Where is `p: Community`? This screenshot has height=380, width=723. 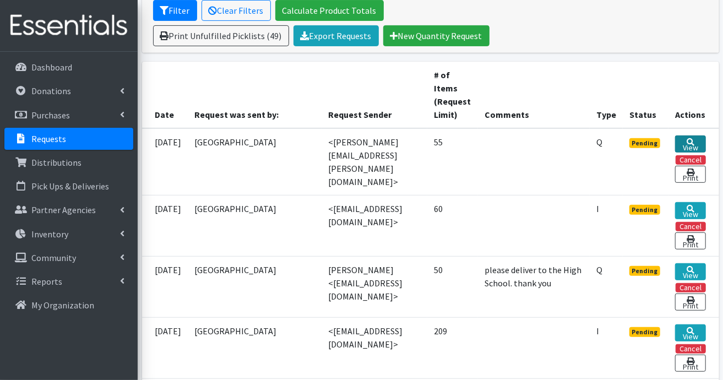
p: Community is located at coordinates (53, 258).